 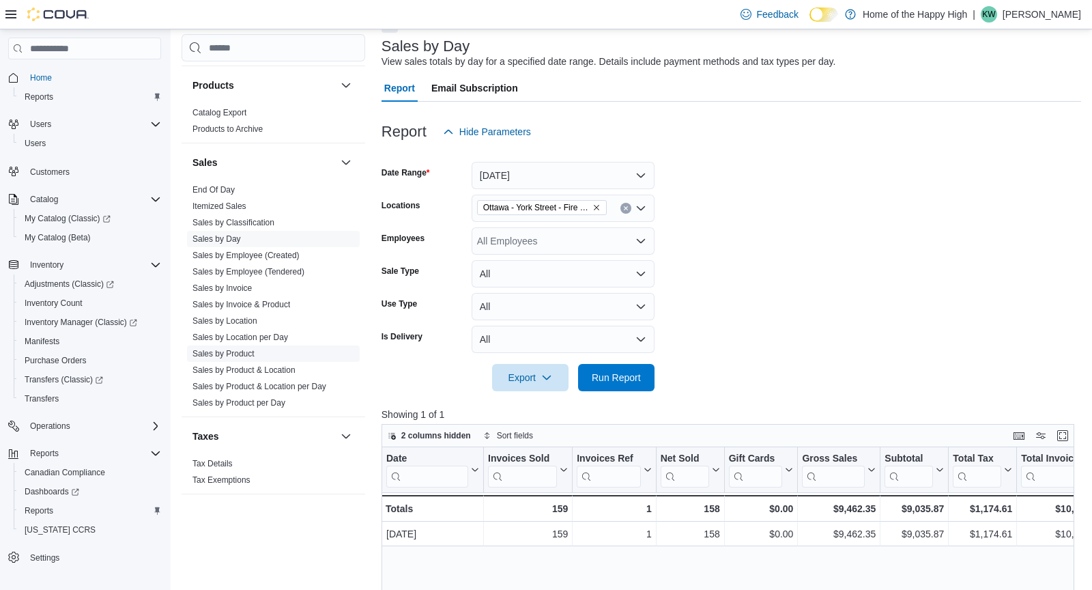 What do you see at coordinates (259, 386) in the screenshot?
I see `a: Sales by Product & Location per Day` at bounding box center [259, 386].